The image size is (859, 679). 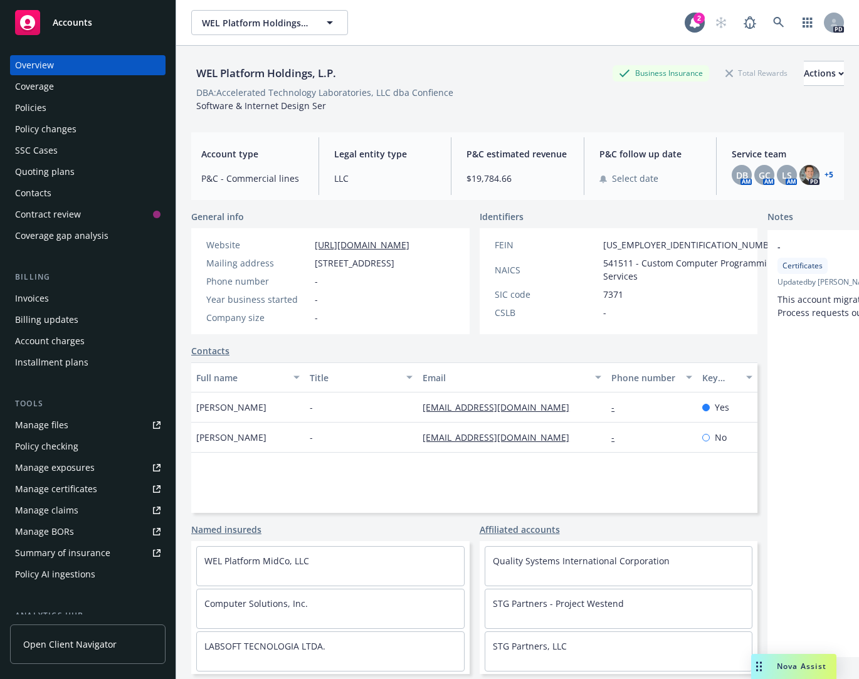 I want to click on div: Policies, so click(x=31, y=108).